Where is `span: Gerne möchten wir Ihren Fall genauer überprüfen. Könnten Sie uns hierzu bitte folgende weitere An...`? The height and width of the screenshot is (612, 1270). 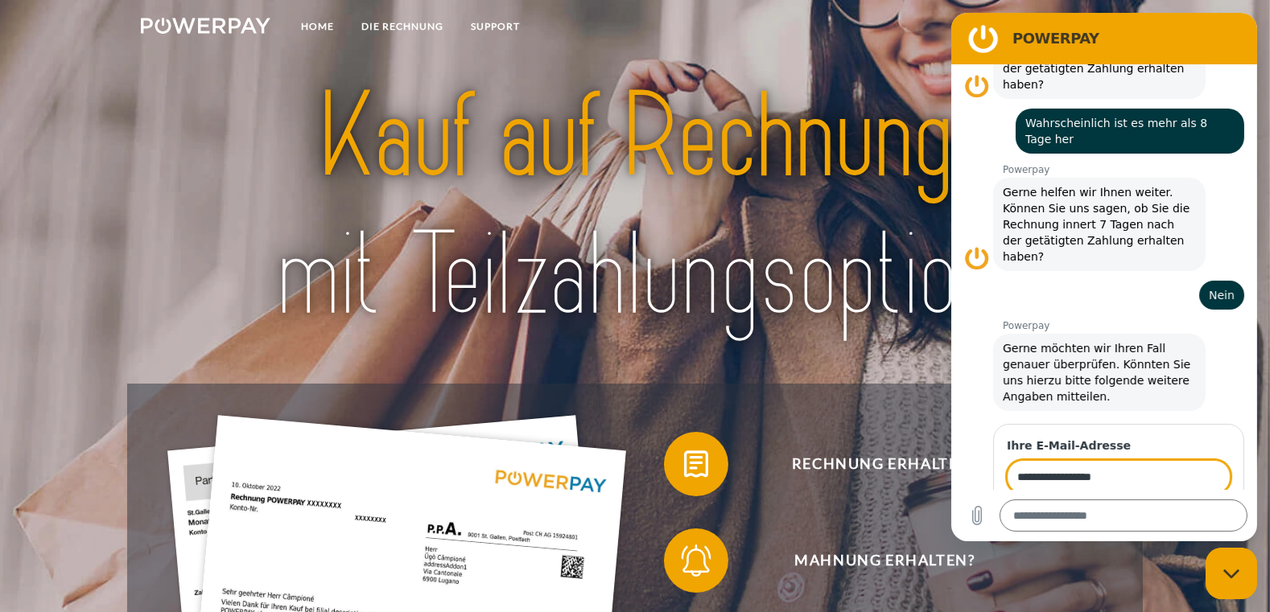
span: Gerne möchten wir Ihren Fall genauer überprüfen. Könnten Sie uns hierzu bitte folgende weitere An... is located at coordinates (148, 360).